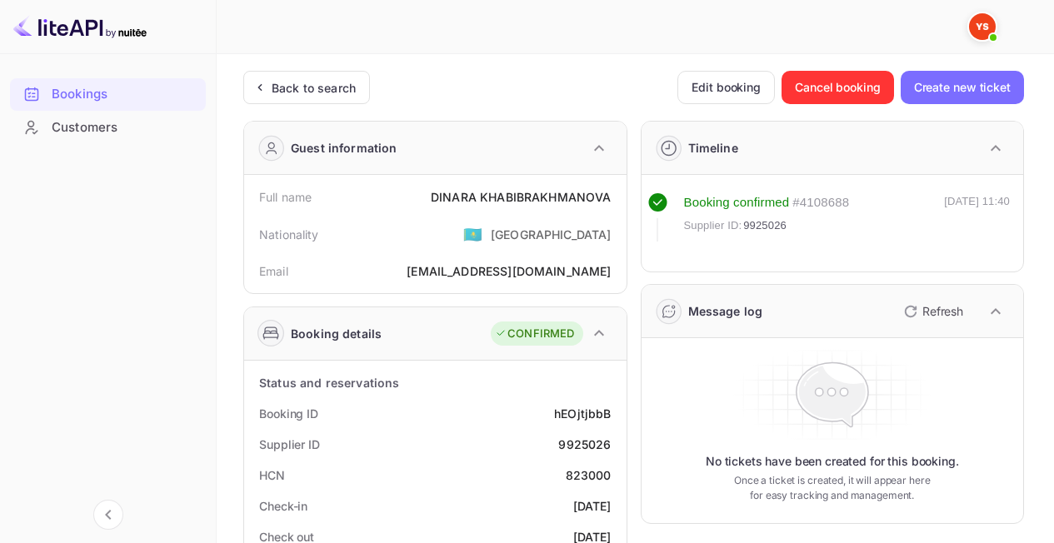 The width and height of the screenshot is (1054, 543). What do you see at coordinates (283, 506) in the screenshot?
I see `div: Check-in` at bounding box center [283, 506].